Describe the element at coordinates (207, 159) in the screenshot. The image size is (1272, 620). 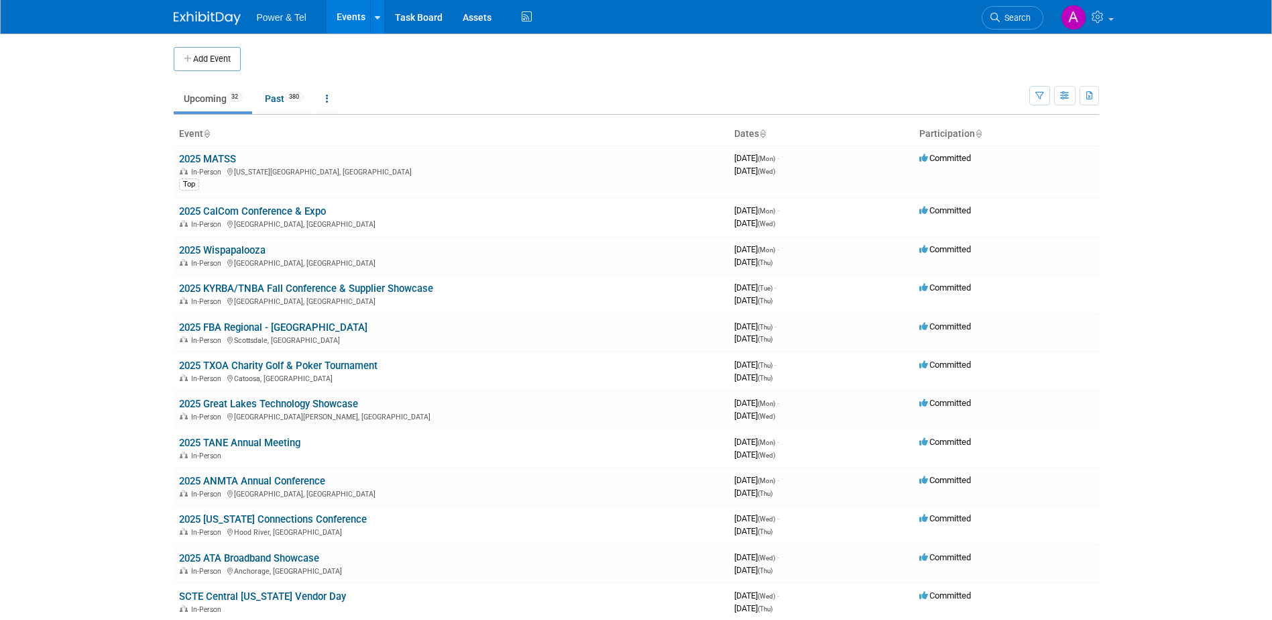
I see `a: 2025 MATSS` at that location.